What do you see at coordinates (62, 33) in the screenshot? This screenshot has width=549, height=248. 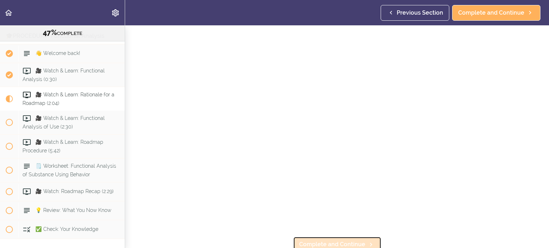 I see `div: COMPLETE` at bounding box center [62, 33].